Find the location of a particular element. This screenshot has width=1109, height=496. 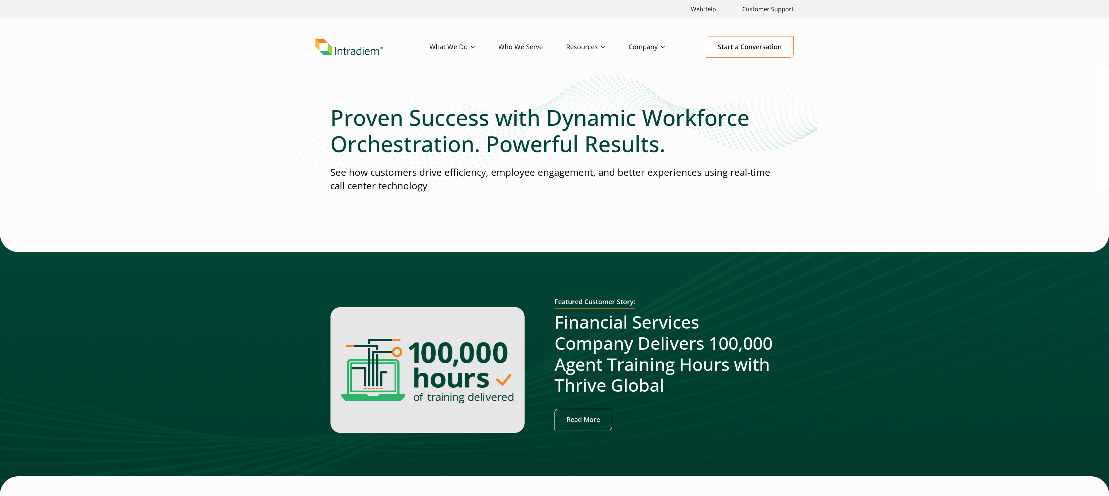

a: Start a Conversation is located at coordinates (749, 47).